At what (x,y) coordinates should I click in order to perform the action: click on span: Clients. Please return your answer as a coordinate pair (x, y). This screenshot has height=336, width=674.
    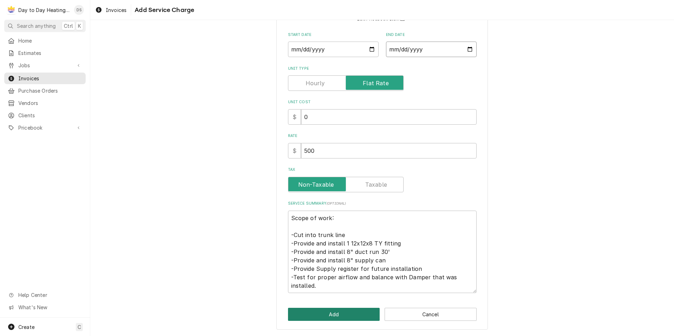
    Looking at the image, I should click on (50, 115).